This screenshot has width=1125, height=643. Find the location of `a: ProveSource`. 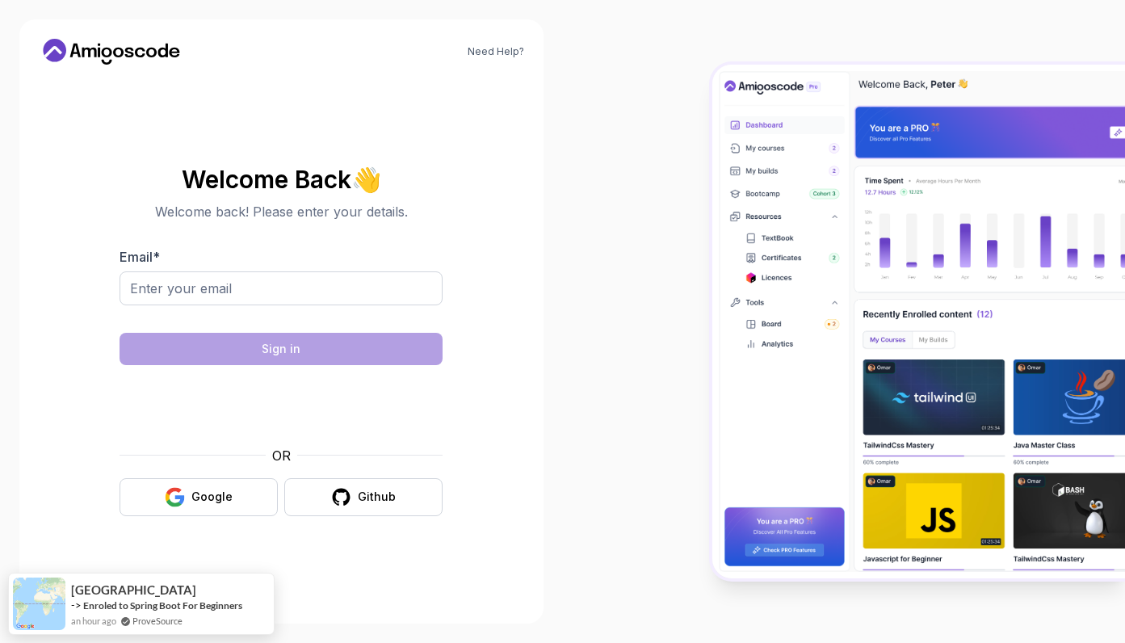

a: ProveSource is located at coordinates (157, 620).